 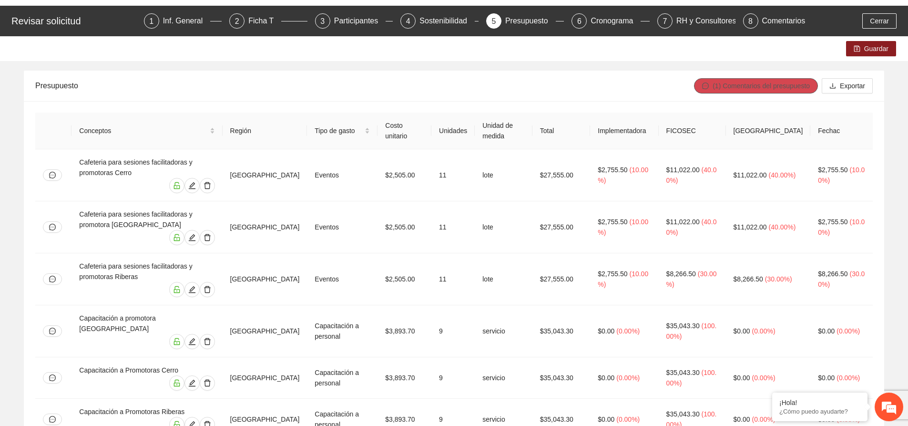 I want to click on td: $35,043.30, so click(x=561, y=331).